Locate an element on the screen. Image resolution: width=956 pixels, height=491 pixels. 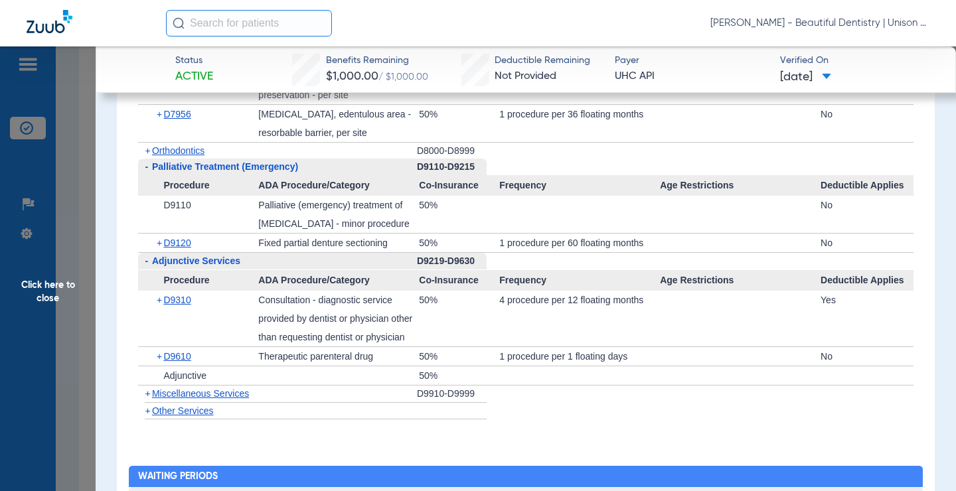
div: Yes is located at coordinates (867, 319).